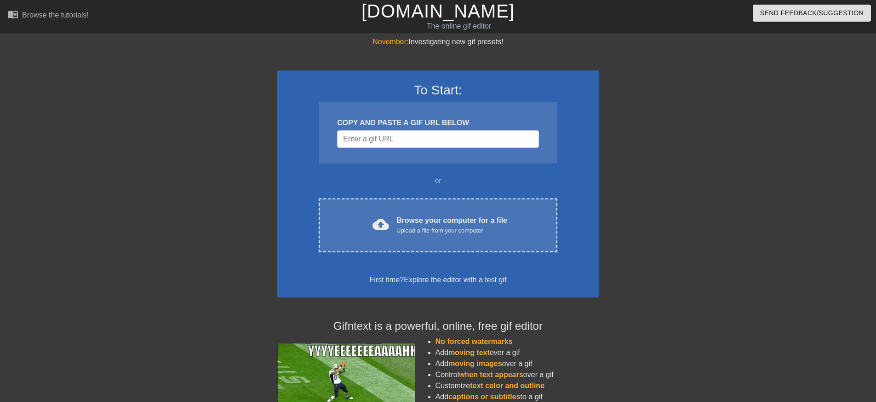  What do you see at coordinates (13, 14) in the screenshot?
I see `span: menu_book` at bounding box center [13, 14].